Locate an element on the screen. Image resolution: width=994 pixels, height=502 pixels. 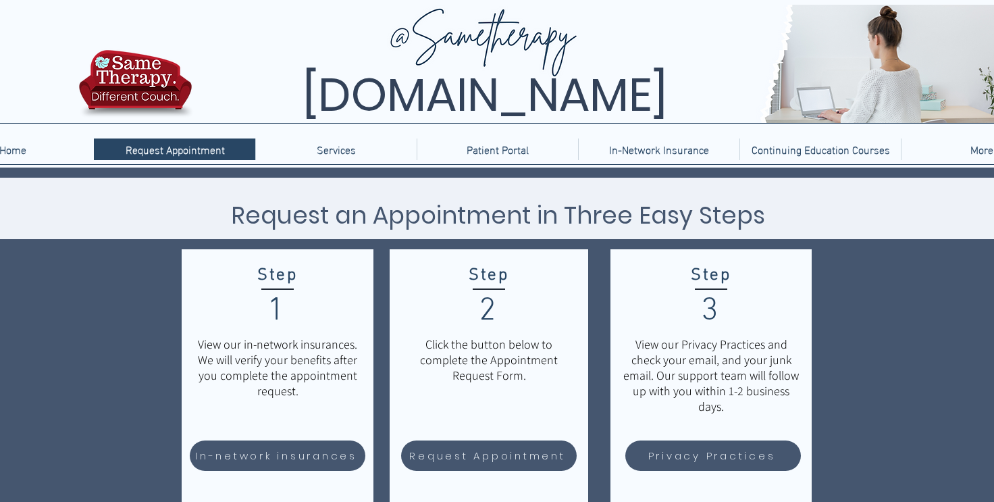
p: Patient Portal is located at coordinates (498, 149).